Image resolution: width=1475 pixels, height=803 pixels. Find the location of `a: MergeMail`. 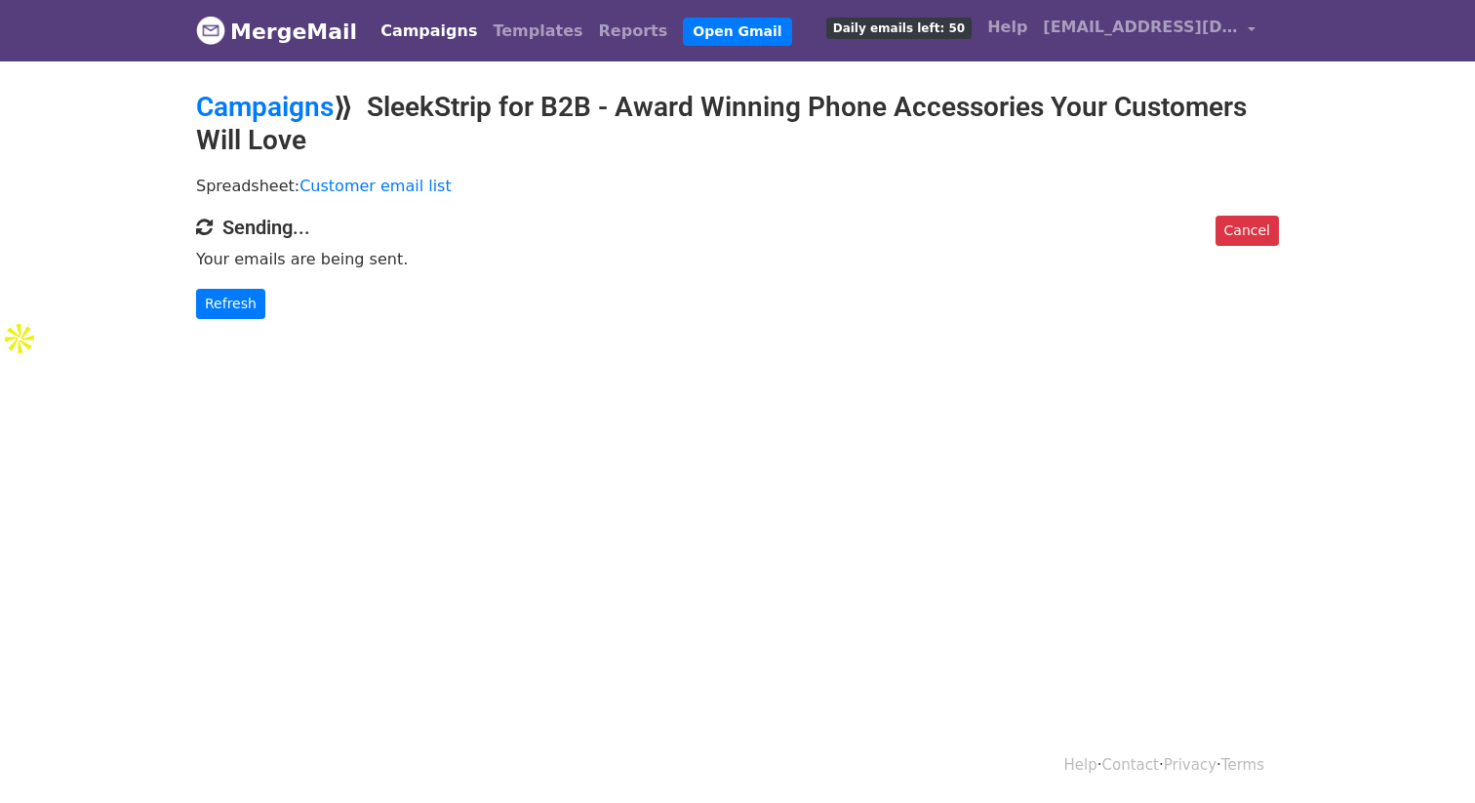

a: MergeMail is located at coordinates (276, 31).